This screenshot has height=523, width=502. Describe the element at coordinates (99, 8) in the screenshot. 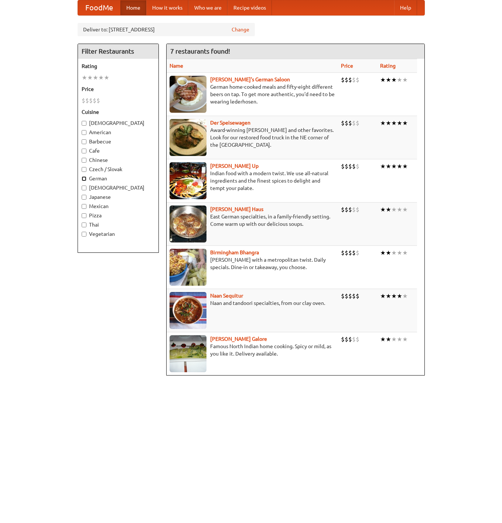

I see `a: FoodMe` at that location.